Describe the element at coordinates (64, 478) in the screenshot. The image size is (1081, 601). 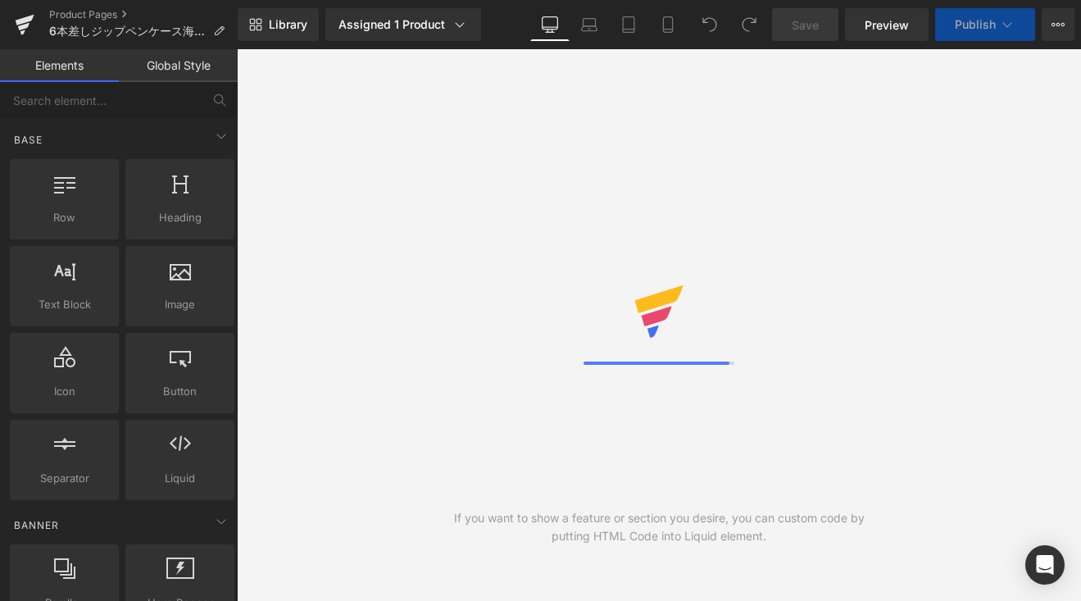
I see `span: Separator` at that location.